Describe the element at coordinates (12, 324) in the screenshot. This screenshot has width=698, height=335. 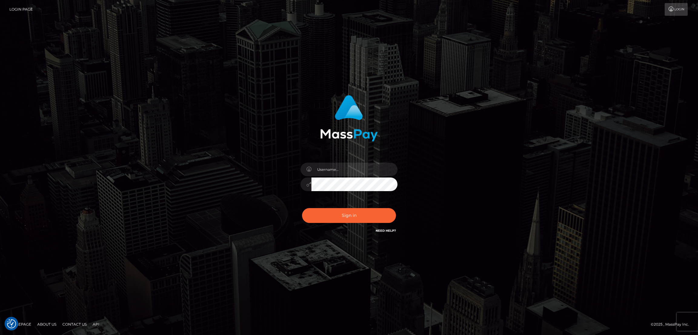
I see `img: Revisit consent button` at that location.